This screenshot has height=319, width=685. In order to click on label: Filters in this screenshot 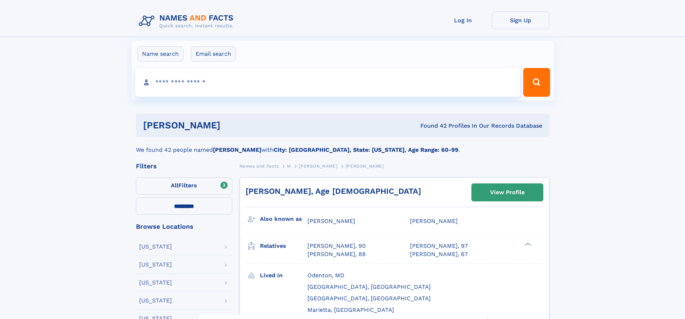, I will do `click(184, 186)`.